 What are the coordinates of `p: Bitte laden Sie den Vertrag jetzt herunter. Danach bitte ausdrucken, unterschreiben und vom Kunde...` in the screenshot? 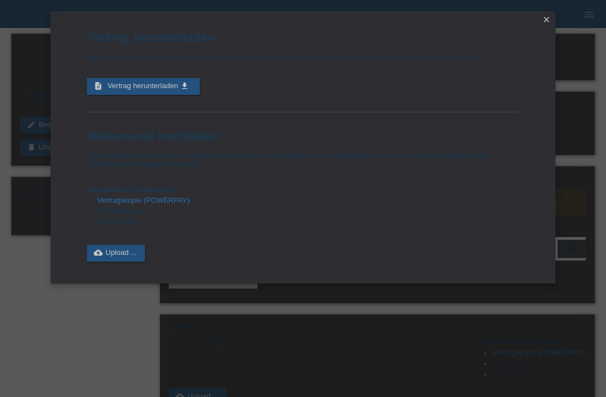 It's located at (303, 57).